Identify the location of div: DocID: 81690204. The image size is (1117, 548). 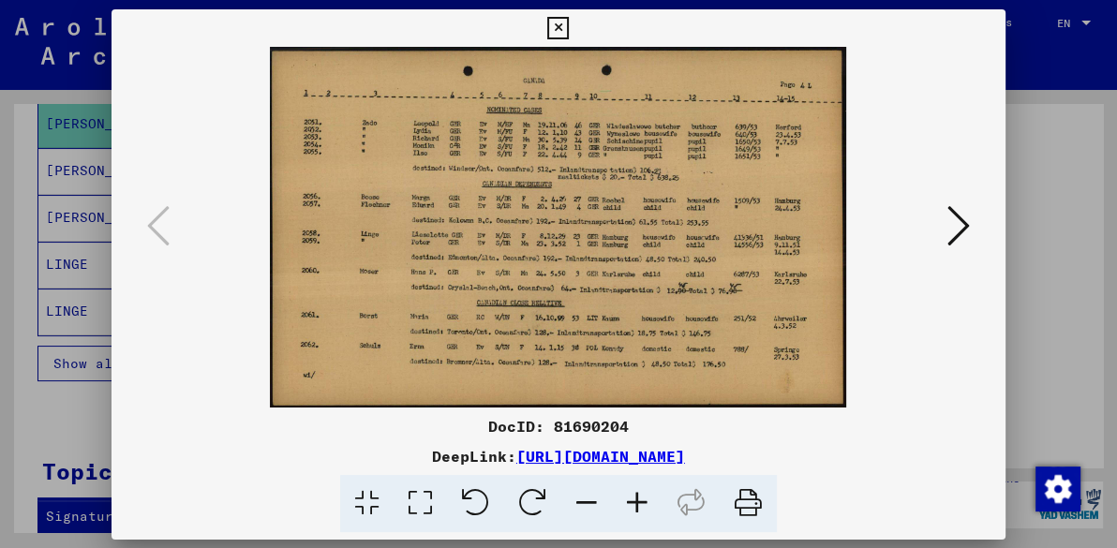
(559, 427).